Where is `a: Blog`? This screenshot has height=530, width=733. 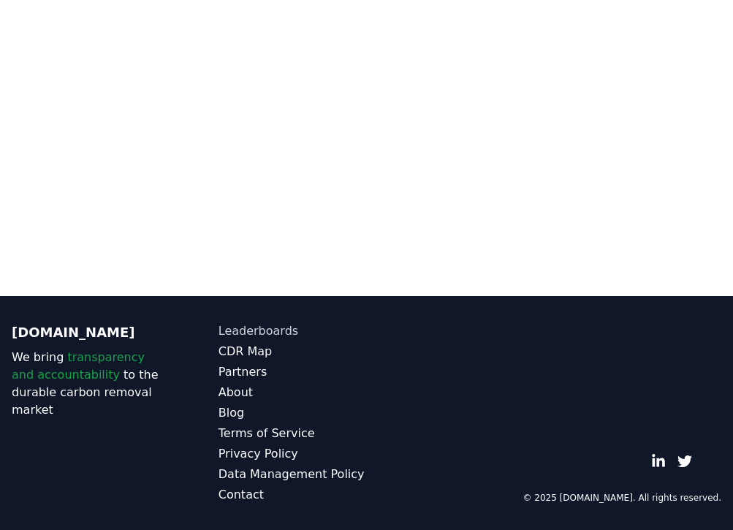 a: Blog is located at coordinates (292, 413).